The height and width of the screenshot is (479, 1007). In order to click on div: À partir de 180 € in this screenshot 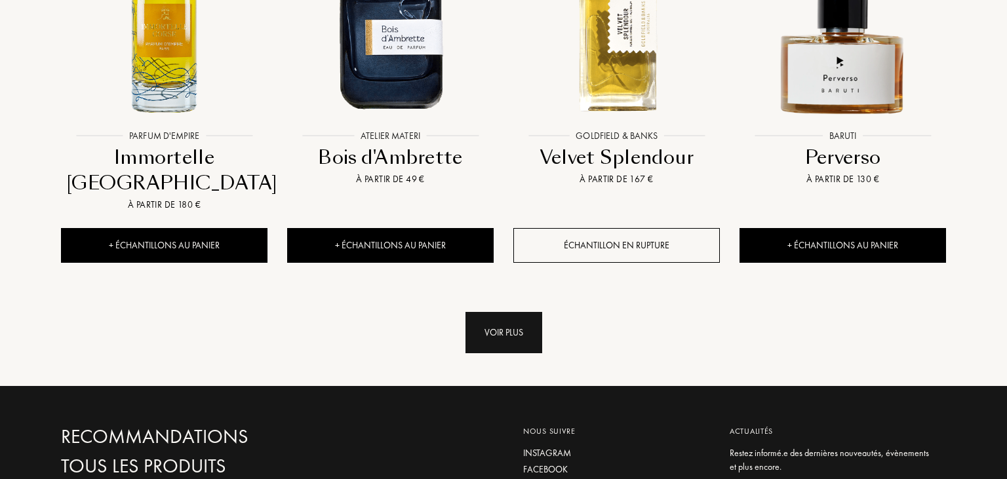, I will do `click(164, 204)`.